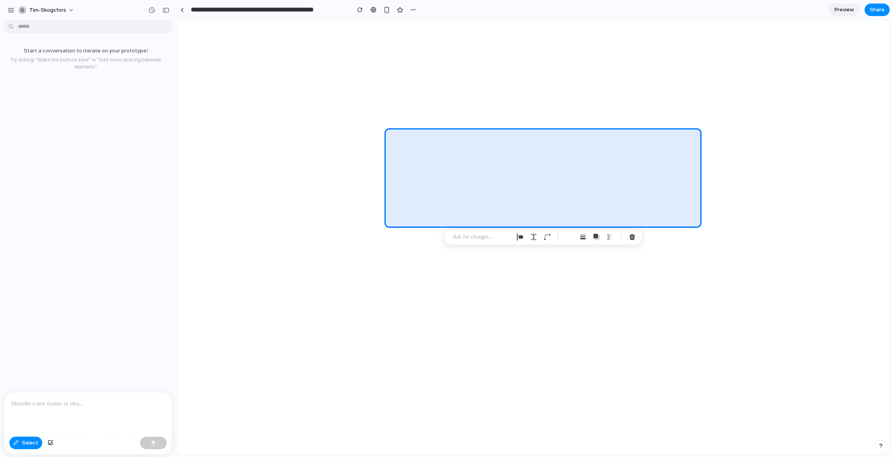  I want to click on span: Preview, so click(845, 10).